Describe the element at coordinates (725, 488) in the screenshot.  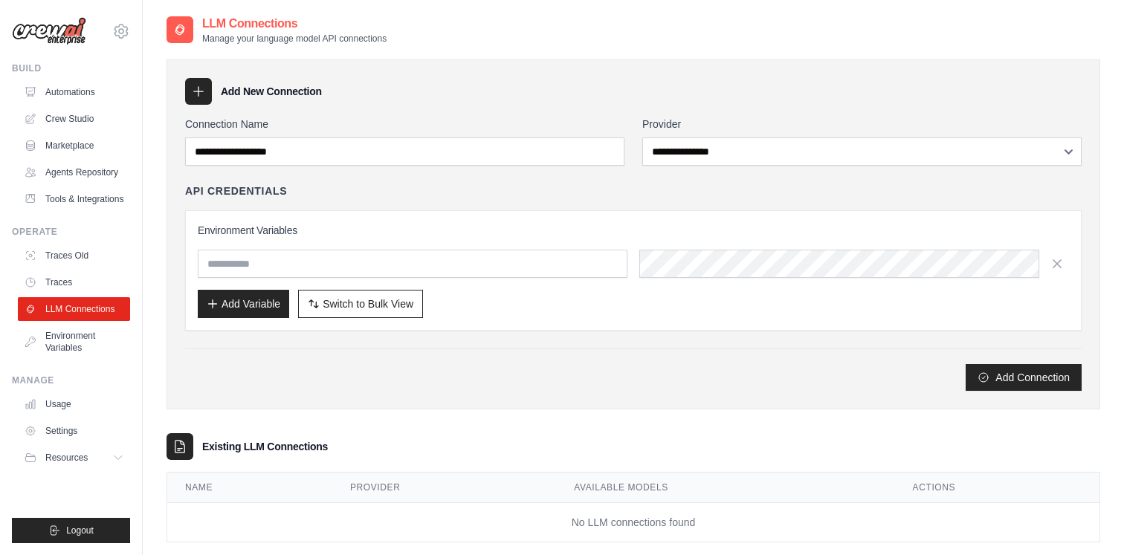
I see `th: Available Models` at that location.